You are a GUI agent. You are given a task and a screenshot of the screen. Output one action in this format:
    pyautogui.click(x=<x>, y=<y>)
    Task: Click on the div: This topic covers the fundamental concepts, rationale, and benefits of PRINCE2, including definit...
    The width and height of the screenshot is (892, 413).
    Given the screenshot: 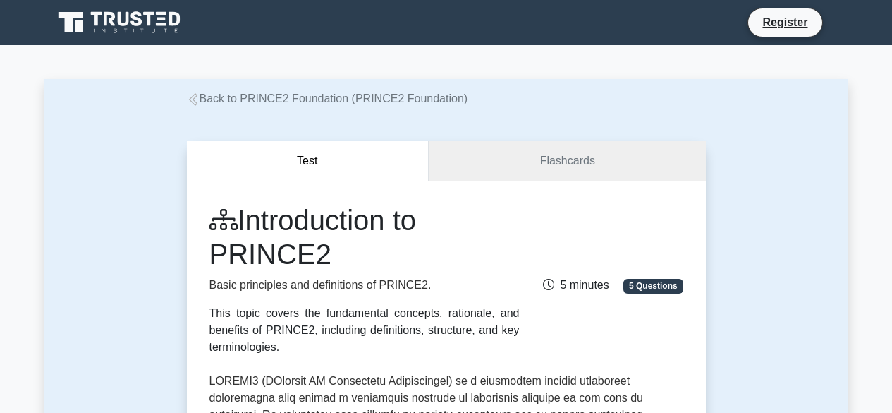 What is the action you would take?
    pyautogui.click(x=365, y=330)
    